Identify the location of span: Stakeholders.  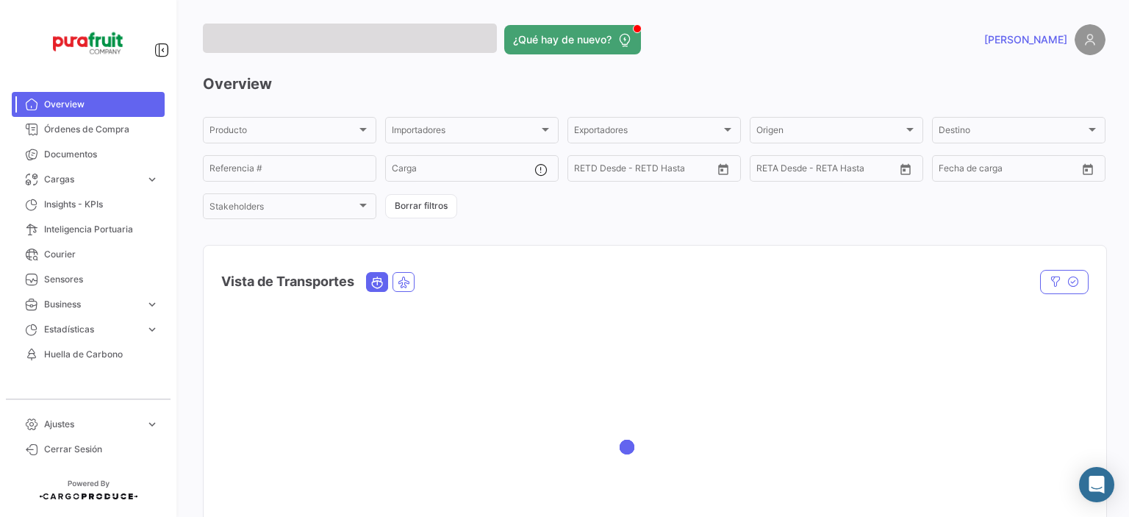
(283, 209).